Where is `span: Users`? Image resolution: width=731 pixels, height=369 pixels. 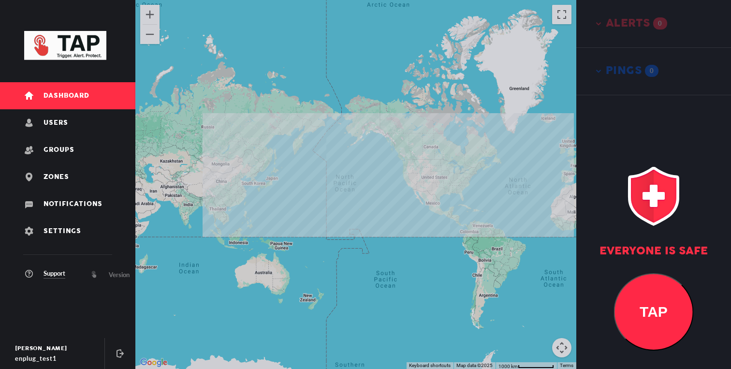 span: Users is located at coordinates (56, 123).